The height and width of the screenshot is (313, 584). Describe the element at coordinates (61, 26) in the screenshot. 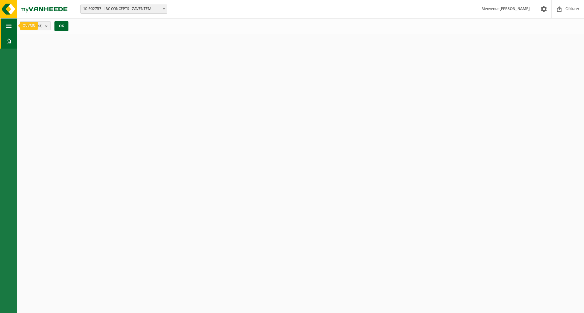

I see `button: OK` at that location.